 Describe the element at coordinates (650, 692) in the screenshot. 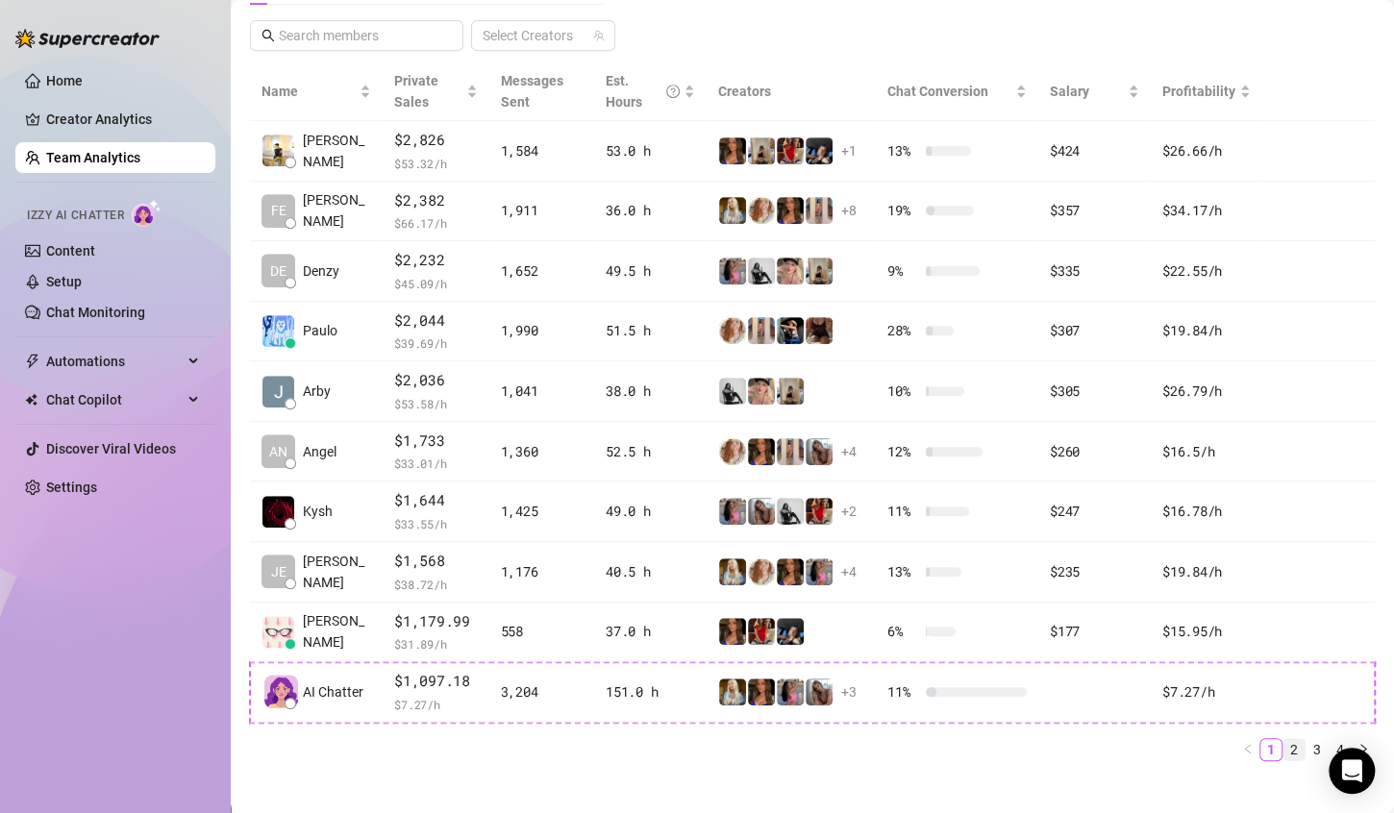

I see `div: 151.0 h` at that location.